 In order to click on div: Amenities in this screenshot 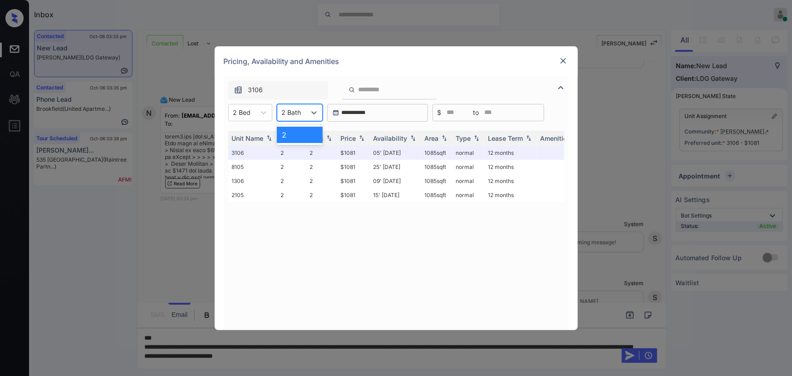, I will do `click(556, 138)`.